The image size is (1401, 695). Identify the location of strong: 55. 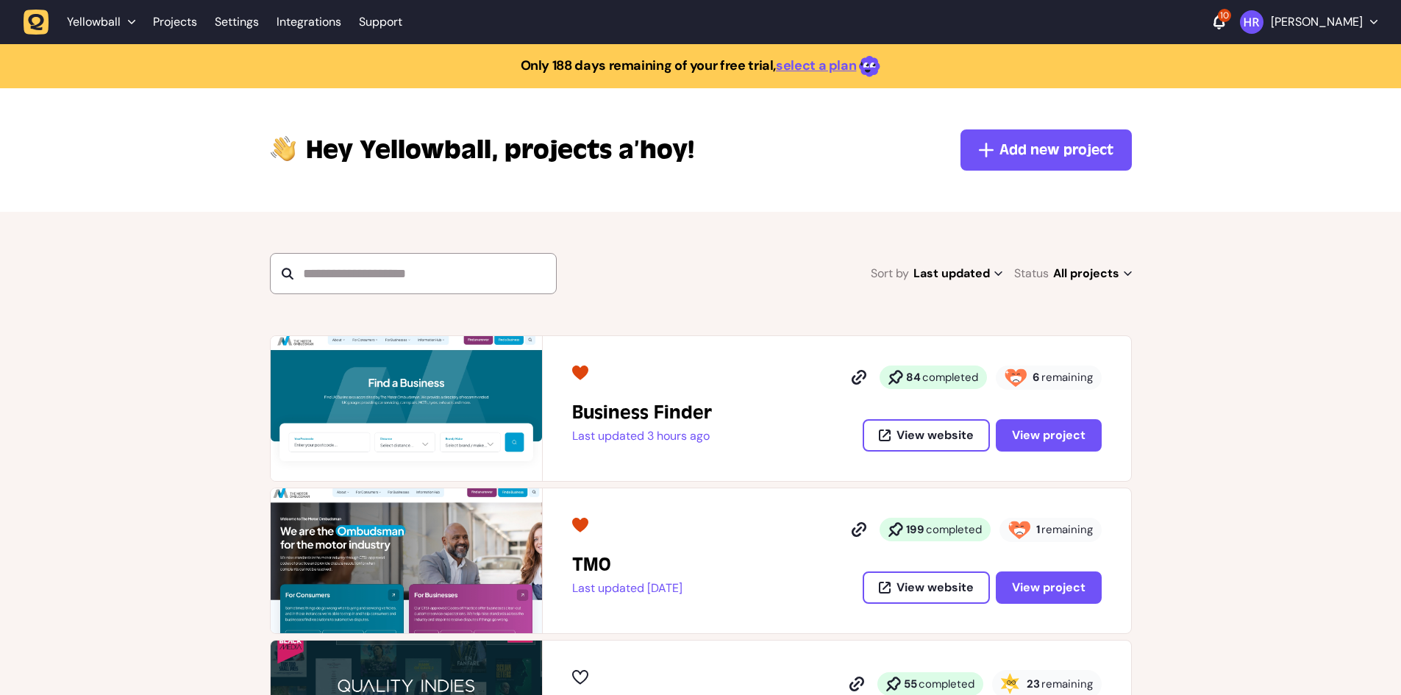
(910, 684).